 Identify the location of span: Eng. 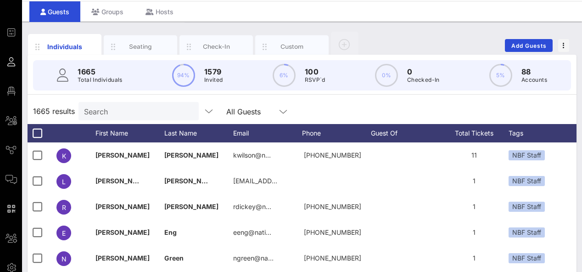
(170, 232).